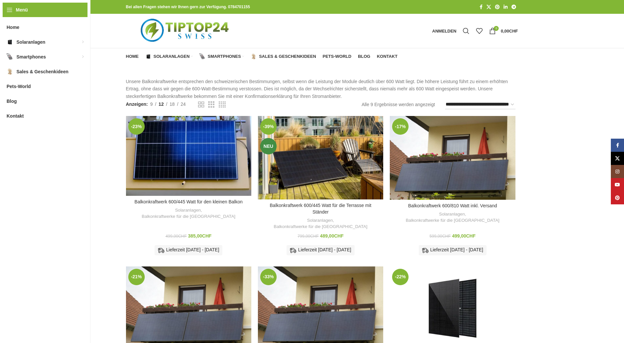 This screenshot has width=624, height=343. Describe the element at coordinates (211, 105) in the screenshot. I see `a: Rasteransicht 3` at that location.